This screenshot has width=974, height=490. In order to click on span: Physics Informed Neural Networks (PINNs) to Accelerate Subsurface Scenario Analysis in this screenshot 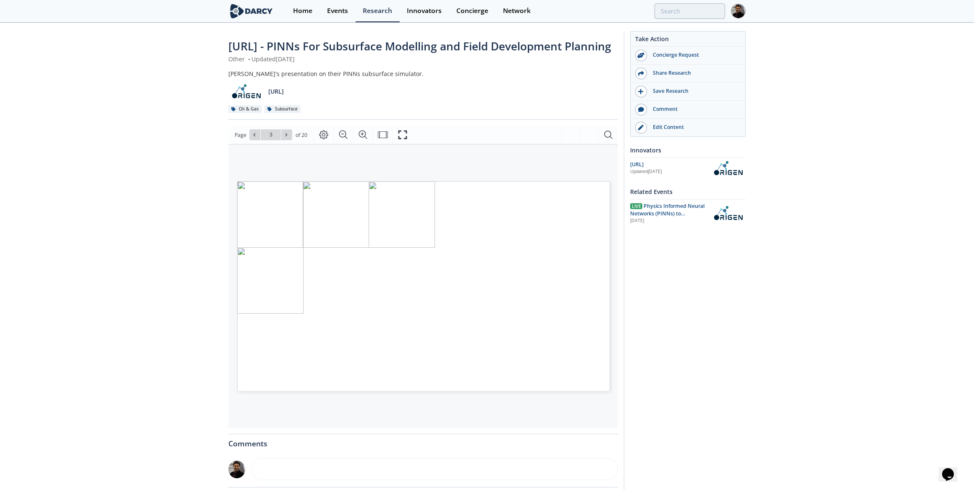, I will do `click(667, 218)`.